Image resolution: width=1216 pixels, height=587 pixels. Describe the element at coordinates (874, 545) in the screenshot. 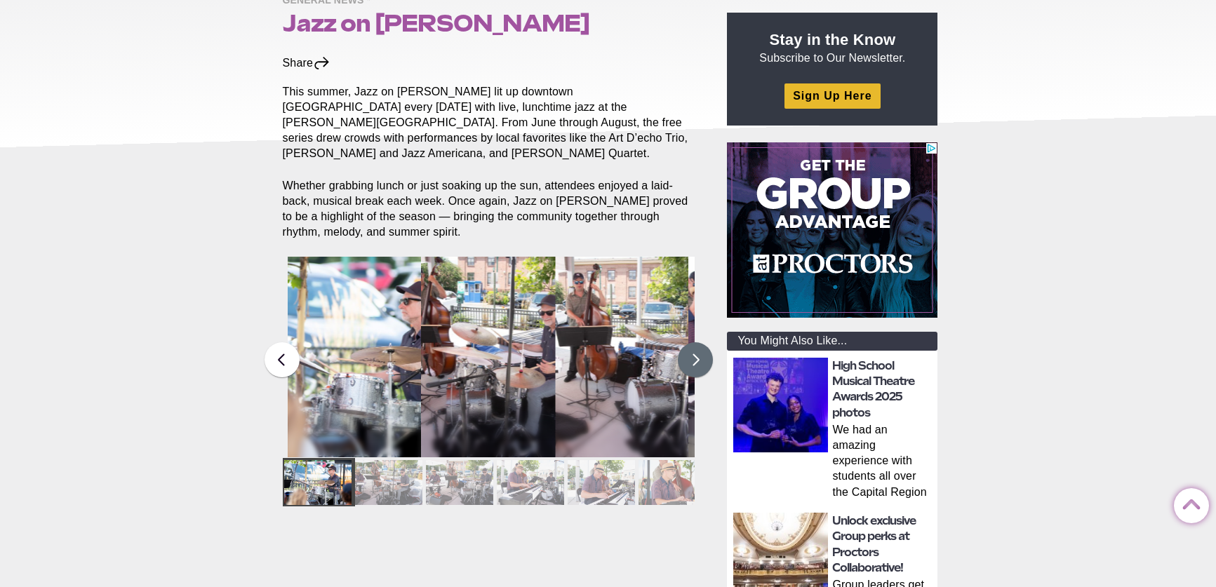

I see `a: Unlock exclusive Group perks at Proctors Collaborative!` at that location.